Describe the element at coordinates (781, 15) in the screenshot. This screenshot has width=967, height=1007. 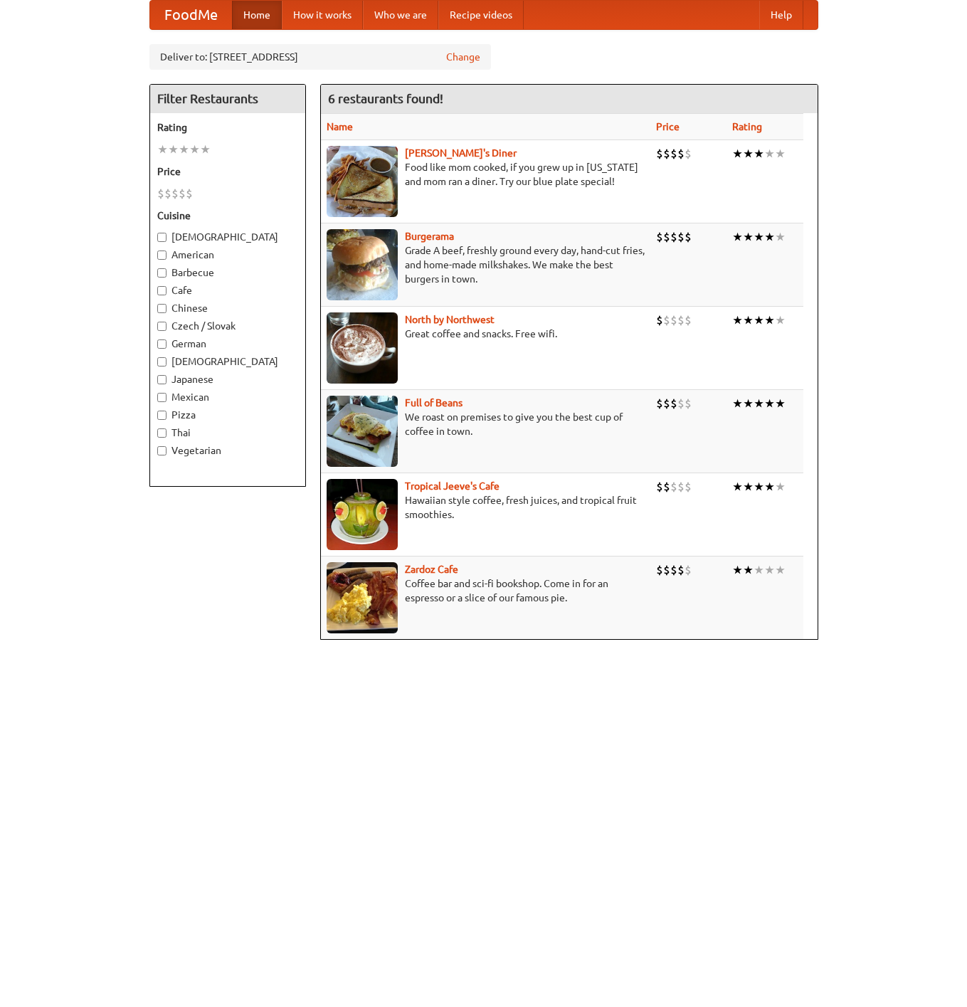
I see `a: Help` at that location.